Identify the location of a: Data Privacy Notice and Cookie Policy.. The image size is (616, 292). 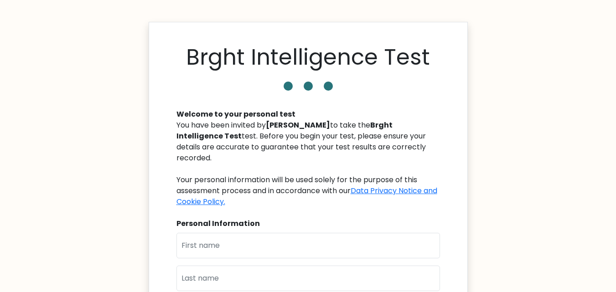
(307, 196).